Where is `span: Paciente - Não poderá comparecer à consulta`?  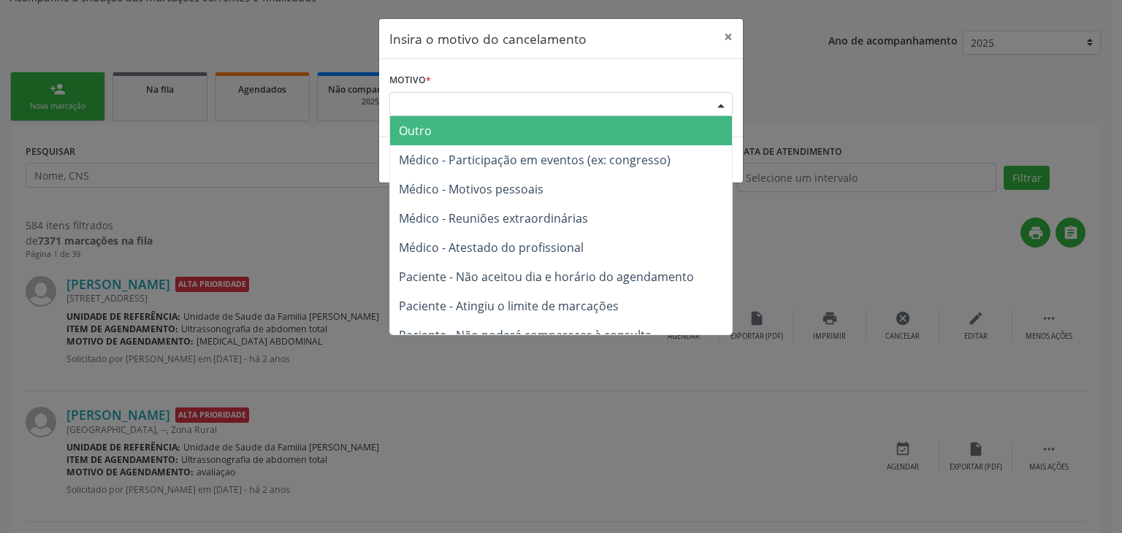 span: Paciente - Não poderá comparecer à consulta is located at coordinates (525, 335).